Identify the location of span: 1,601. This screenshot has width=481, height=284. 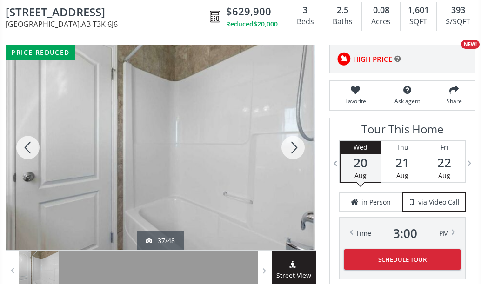
(418, 10).